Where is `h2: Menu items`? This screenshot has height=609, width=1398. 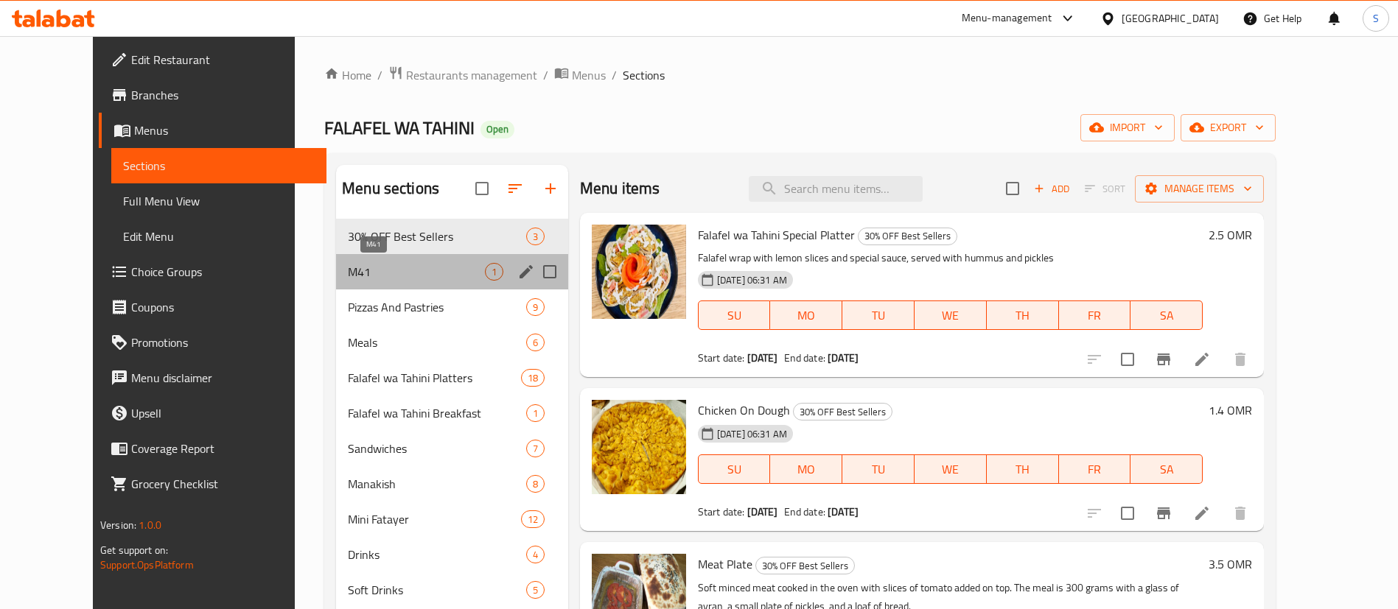 h2: Menu items is located at coordinates (620, 189).